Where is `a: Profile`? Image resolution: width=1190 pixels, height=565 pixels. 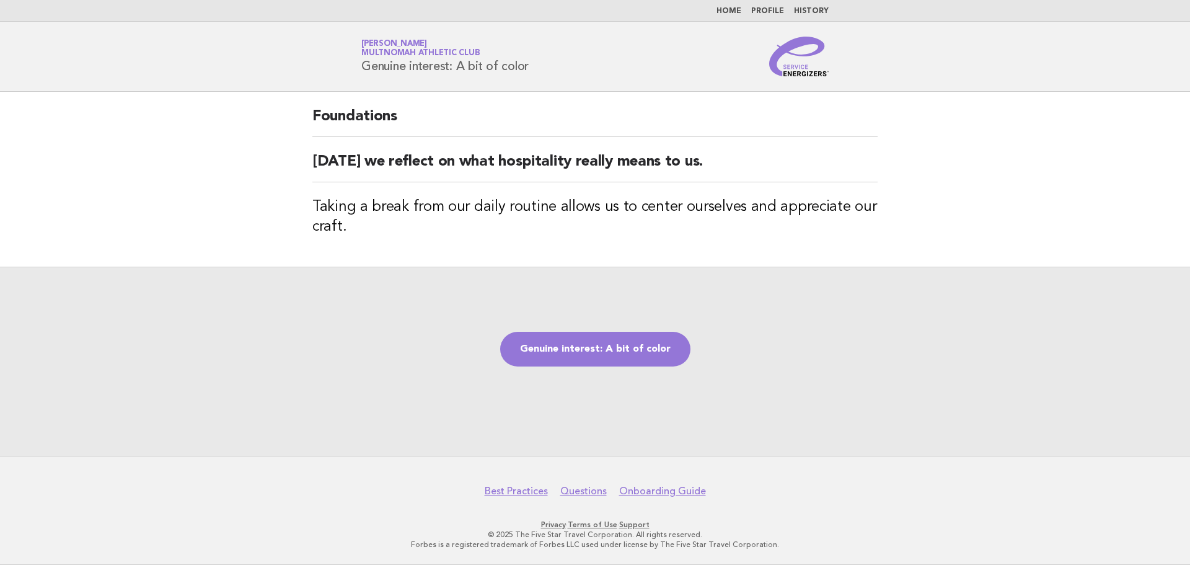 a: Profile is located at coordinates (768, 11).